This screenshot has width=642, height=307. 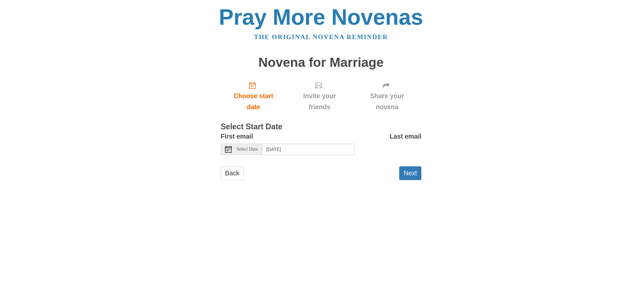 What do you see at coordinates (232, 173) in the screenshot?
I see `a: Back` at bounding box center [232, 173].